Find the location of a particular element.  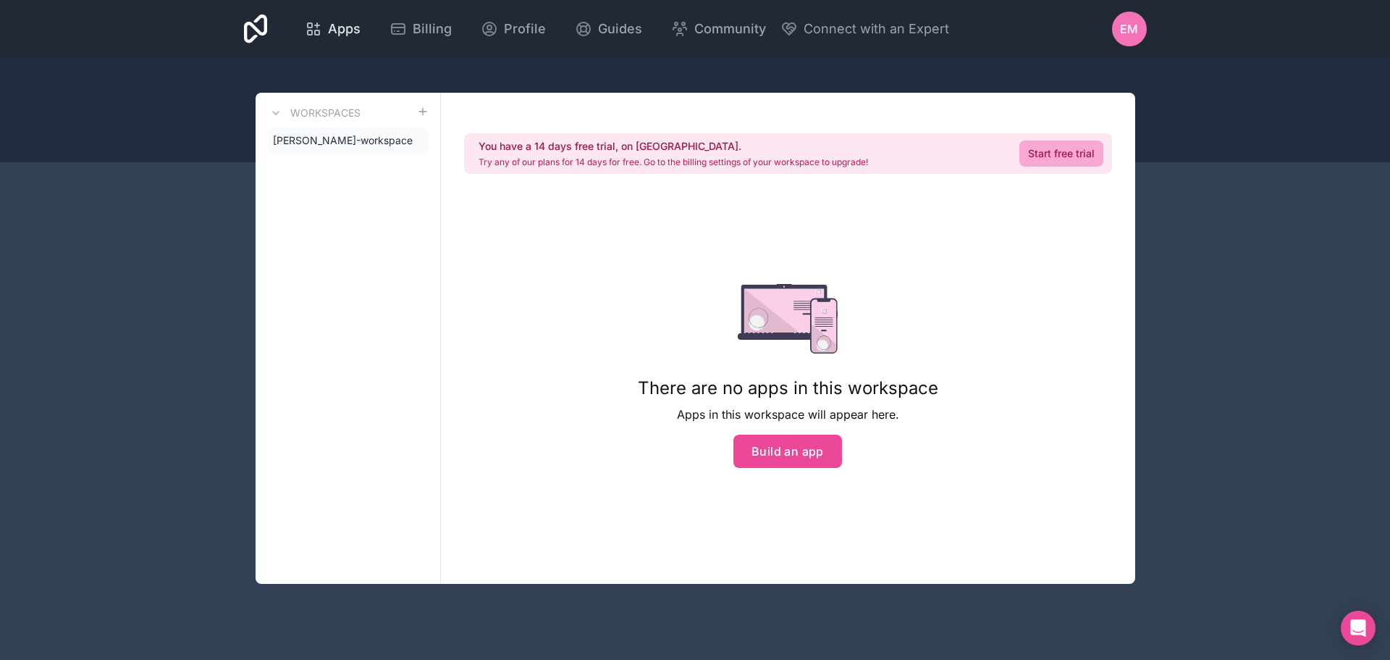

h1: There are no apps in this workspace is located at coordinates (788, 388).